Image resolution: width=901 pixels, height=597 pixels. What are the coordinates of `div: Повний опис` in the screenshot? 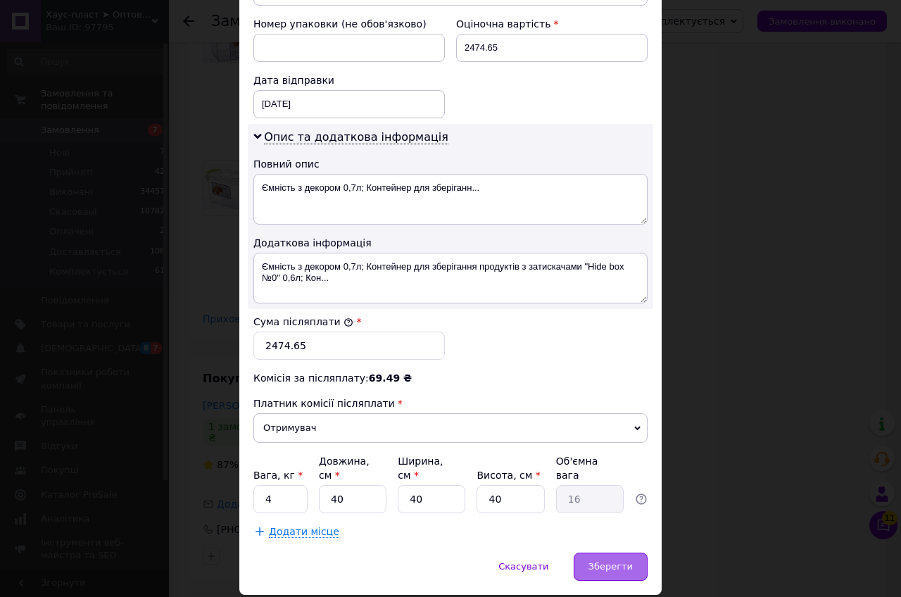 It's located at (450, 164).